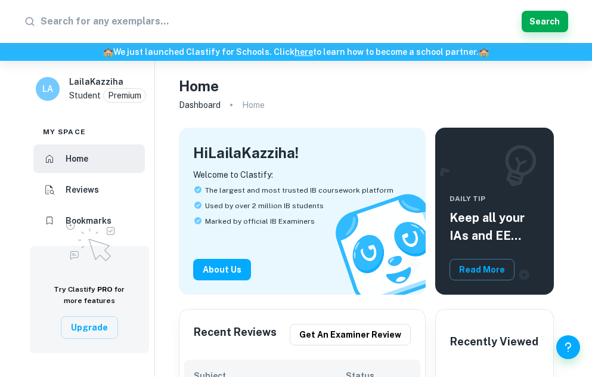 The image size is (592, 377). I want to click on button: Help and Feedback, so click(568, 347).